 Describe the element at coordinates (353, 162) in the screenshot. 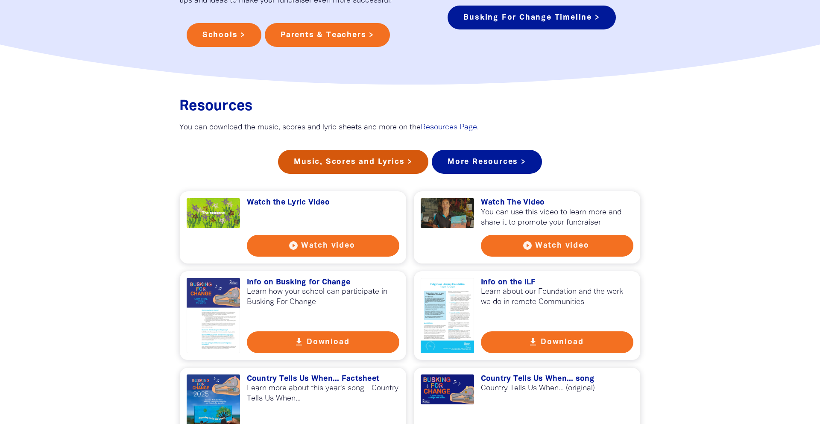

I see `a: Music, Scores and Lyrics >` at that location.